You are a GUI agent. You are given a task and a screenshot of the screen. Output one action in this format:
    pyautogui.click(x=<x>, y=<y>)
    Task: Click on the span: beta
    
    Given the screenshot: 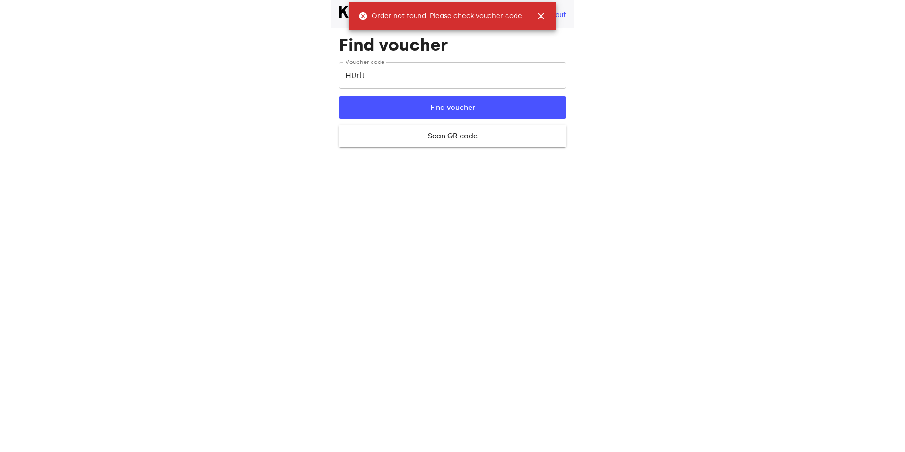 What is the action you would take?
    pyautogui.click(x=372, y=21)
    